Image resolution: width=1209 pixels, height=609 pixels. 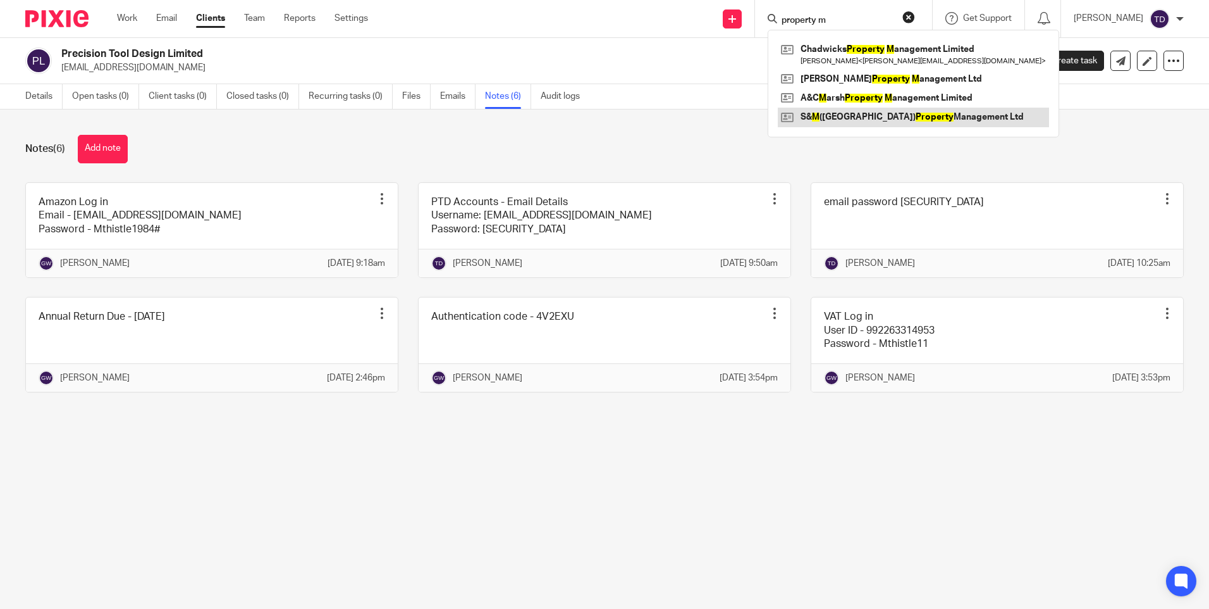 What do you see at coordinates (565, 96) in the screenshot?
I see `a: Audit logs` at bounding box center [565, 96].